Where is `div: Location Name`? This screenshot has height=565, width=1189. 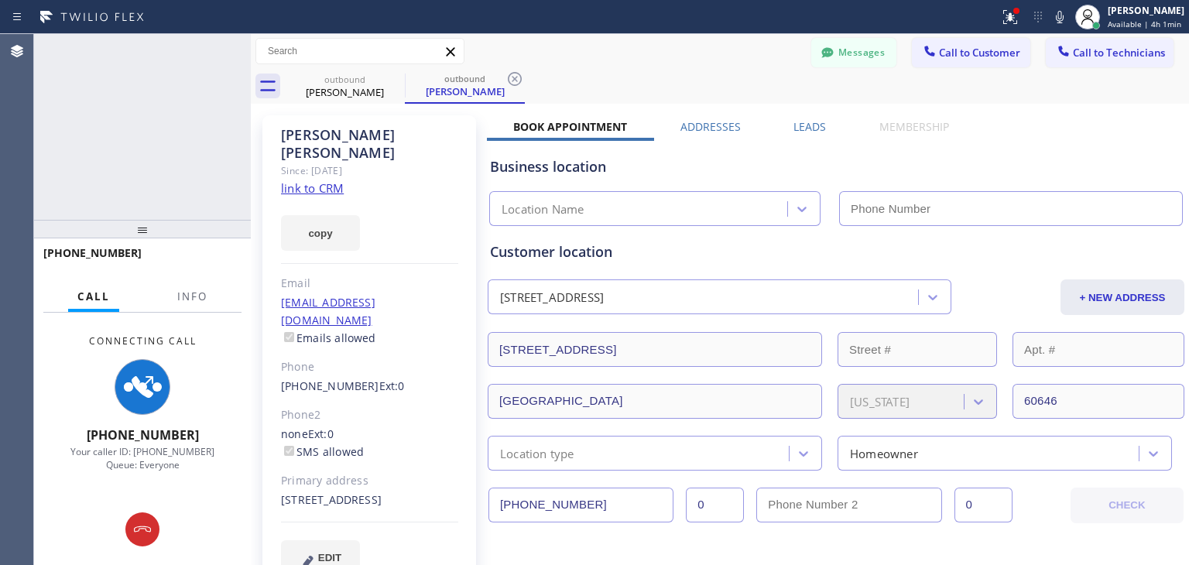 div: Location Name is located at coordinates (543, 209).